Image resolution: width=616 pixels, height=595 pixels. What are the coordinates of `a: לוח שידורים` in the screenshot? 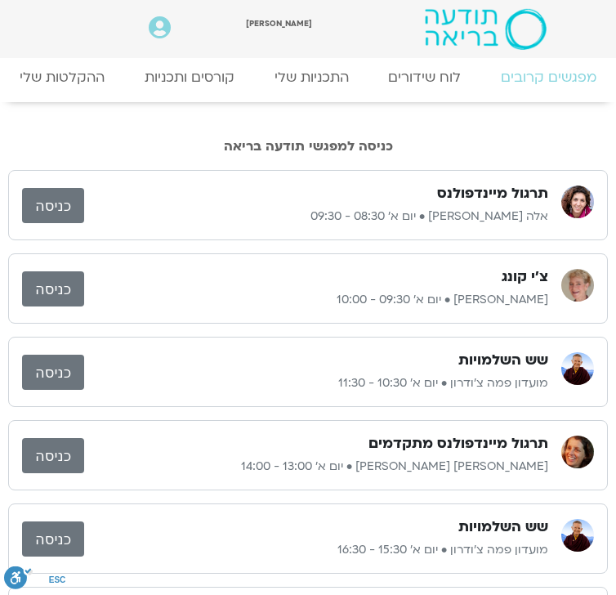 It's located at (425, 77).